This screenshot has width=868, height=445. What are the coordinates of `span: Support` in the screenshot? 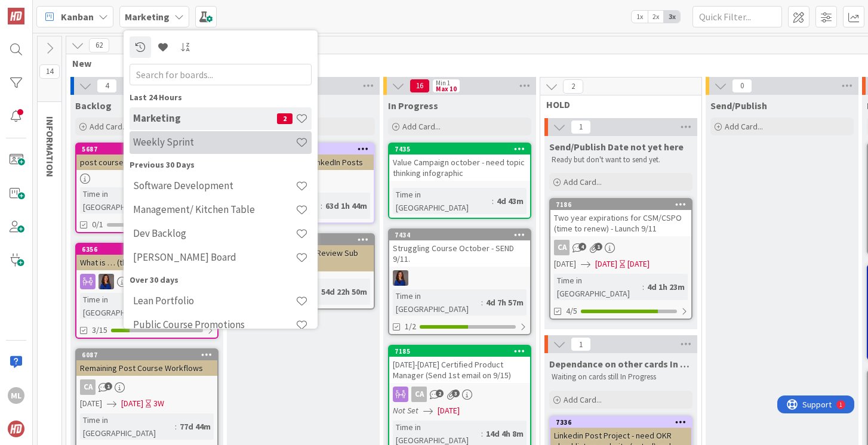 It's located at (39, 9).